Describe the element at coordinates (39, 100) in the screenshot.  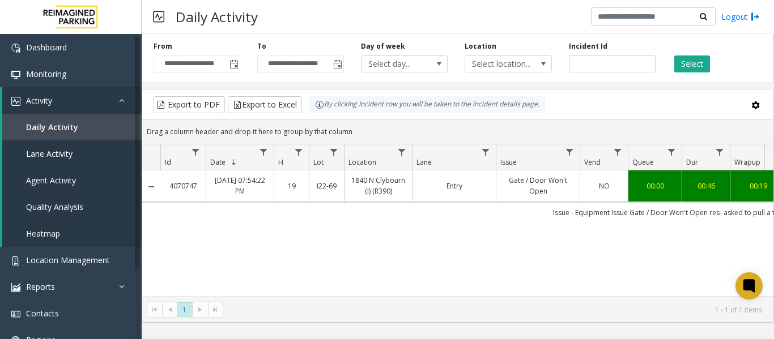
I see `span: Activity` at that location.